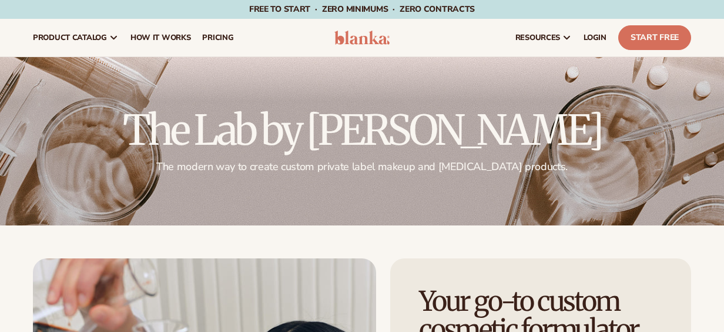 Image resolution: width=724 pixels, height=332 pixels. What do you see at coordinates (595, 38) in the screenshot?
I see `a: LOGIN` at bounding box center [595, 38].